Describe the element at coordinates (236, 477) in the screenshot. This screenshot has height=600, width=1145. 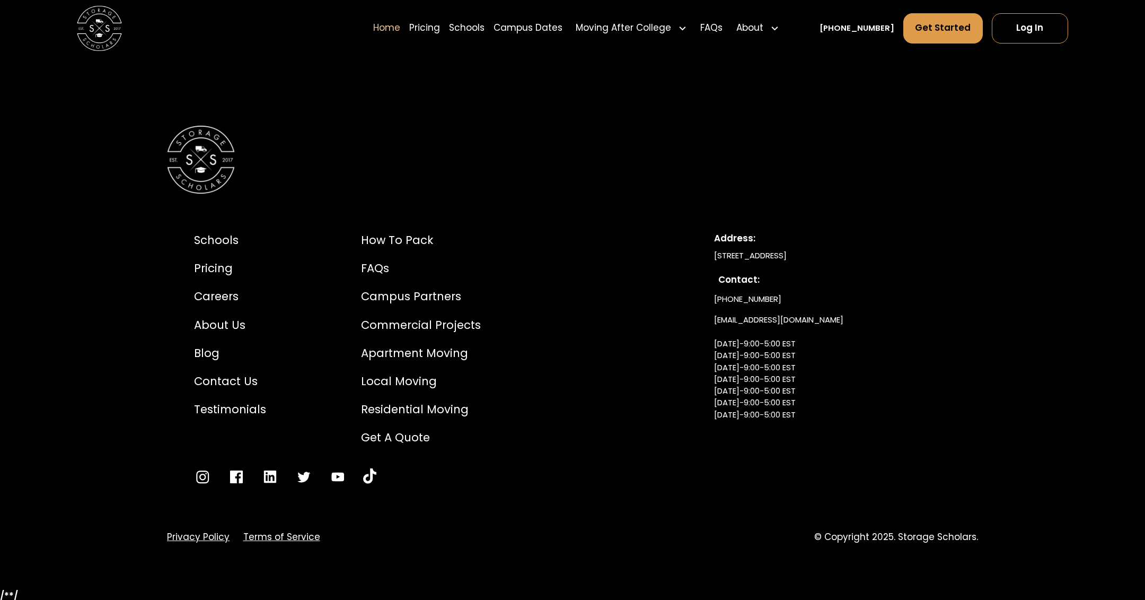
I see `a: Go to Facebook` at that location.